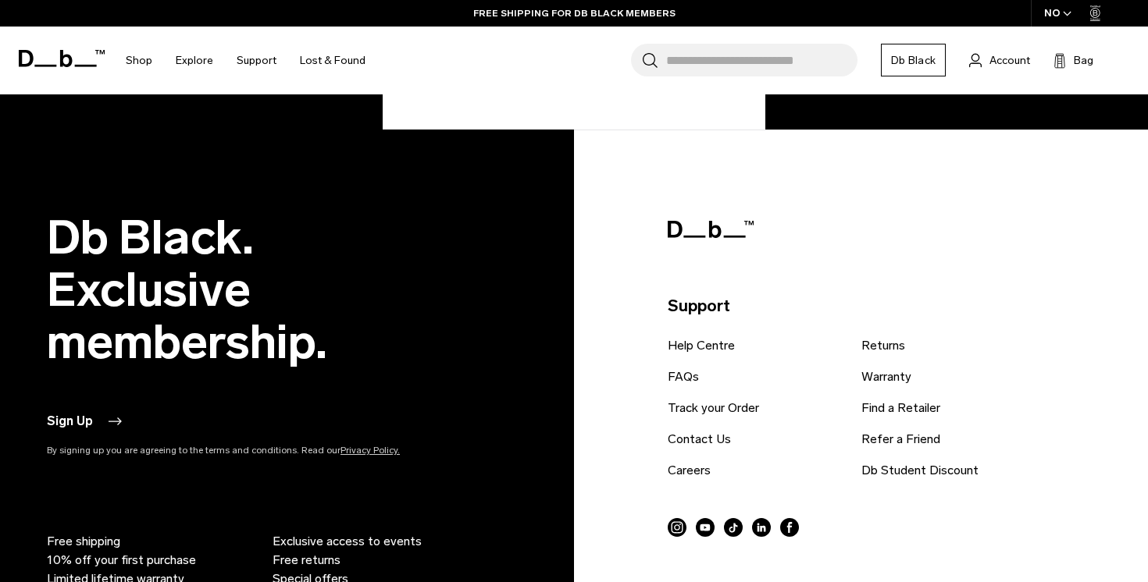  What do you see at coordinates (683, 377) in the screenshot?
I see `a: FAQs` at bounding box center [683, 377].